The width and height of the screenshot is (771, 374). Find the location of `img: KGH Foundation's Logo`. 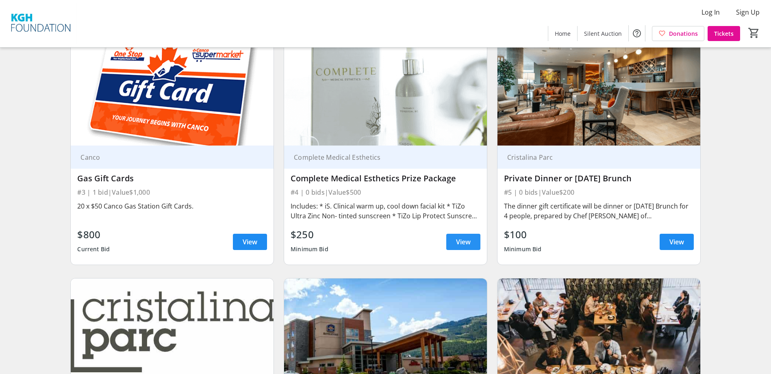

img: KGH Foundation's Logo is located at coordinates (41, 24).